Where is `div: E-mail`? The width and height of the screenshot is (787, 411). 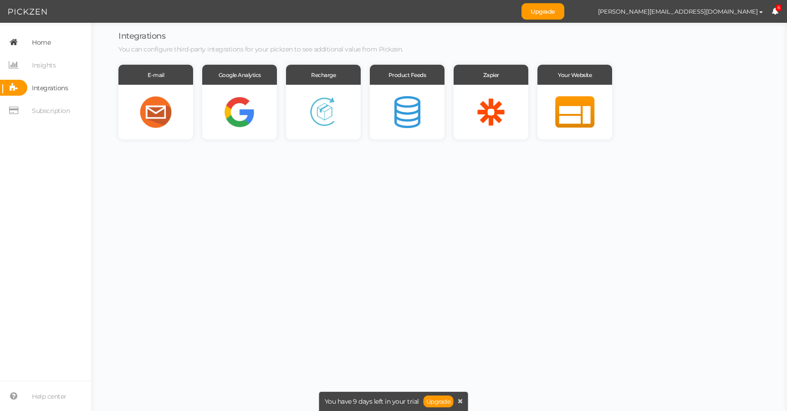 div: E-mail is located at coordinates (156, 75).